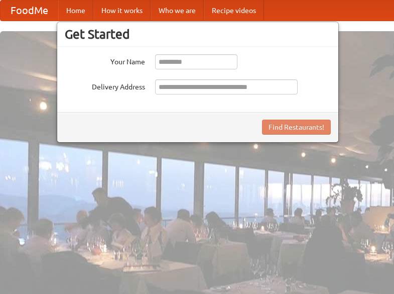 The height and width of the screenshot is (294, 394). What do you see at coordinates (76, 11) in the screenshot?
I see `a: Home` at bounding box center [76, 11].